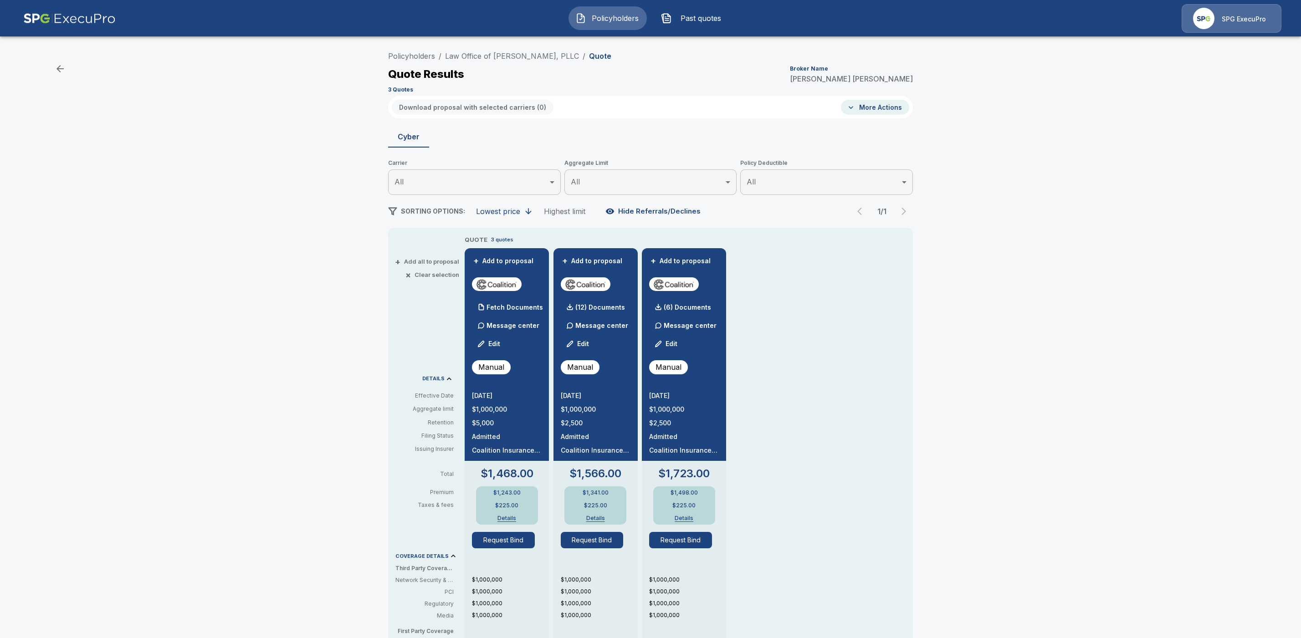 The height and width of the screenshot is (638, 1301). What do you see at coordinates (425, 604) in the screenshot?
I see `p: Regulatory` at bounding box center [425, 604].